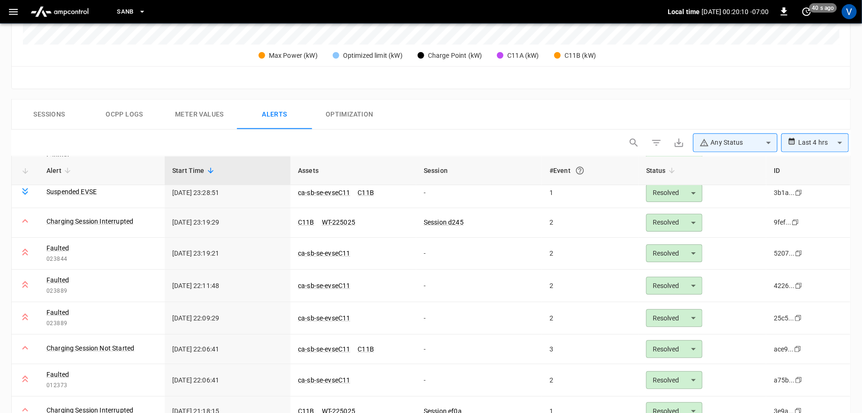 The width and height of the screenshot is (862, 413). Describe the element at coordinates (350, 115) in the screenshot. I see `button: Optimization` at that location.